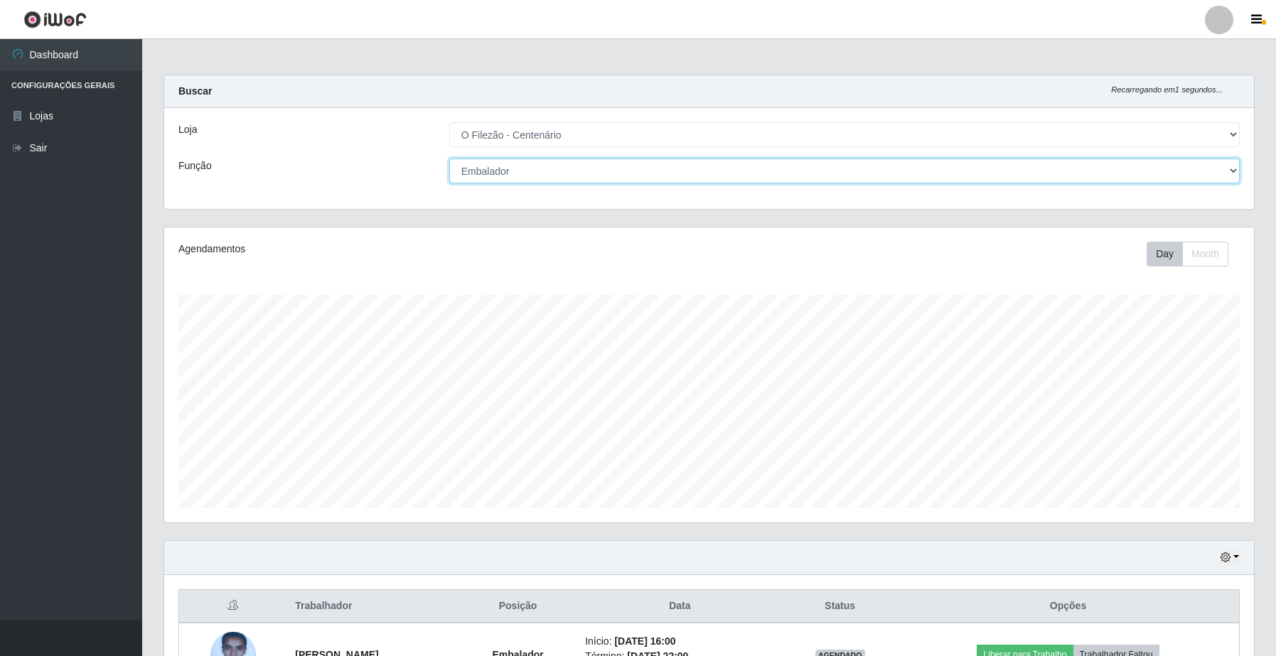  Describe the element at coordinates (679, 606) in the screenshot. I see `th: Data` at that location.